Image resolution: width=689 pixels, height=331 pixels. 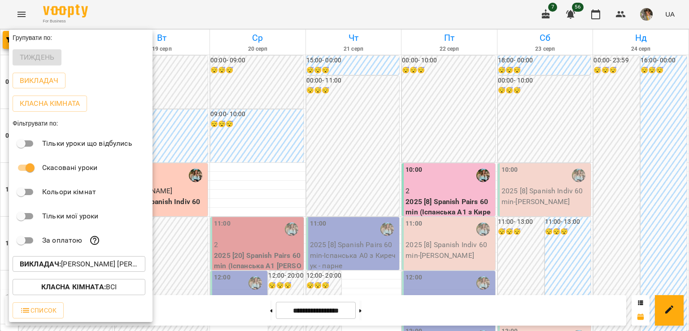 I want to click on p: Тільки уроки що відбулись, so click(x=87, y=144).